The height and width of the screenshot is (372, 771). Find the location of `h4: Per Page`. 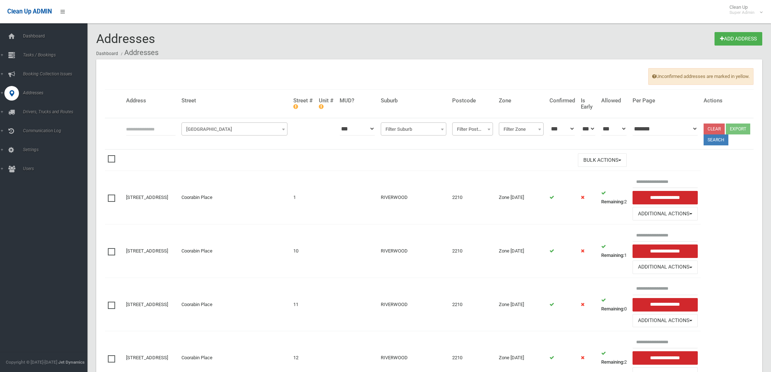

h4: Per Page is located at coordinates (665, 101).